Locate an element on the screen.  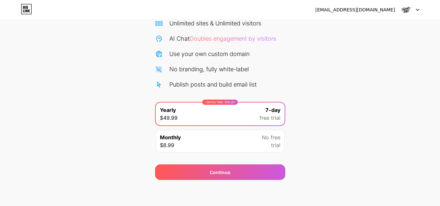
div: AI Chat is located at coordinates (223, 38).